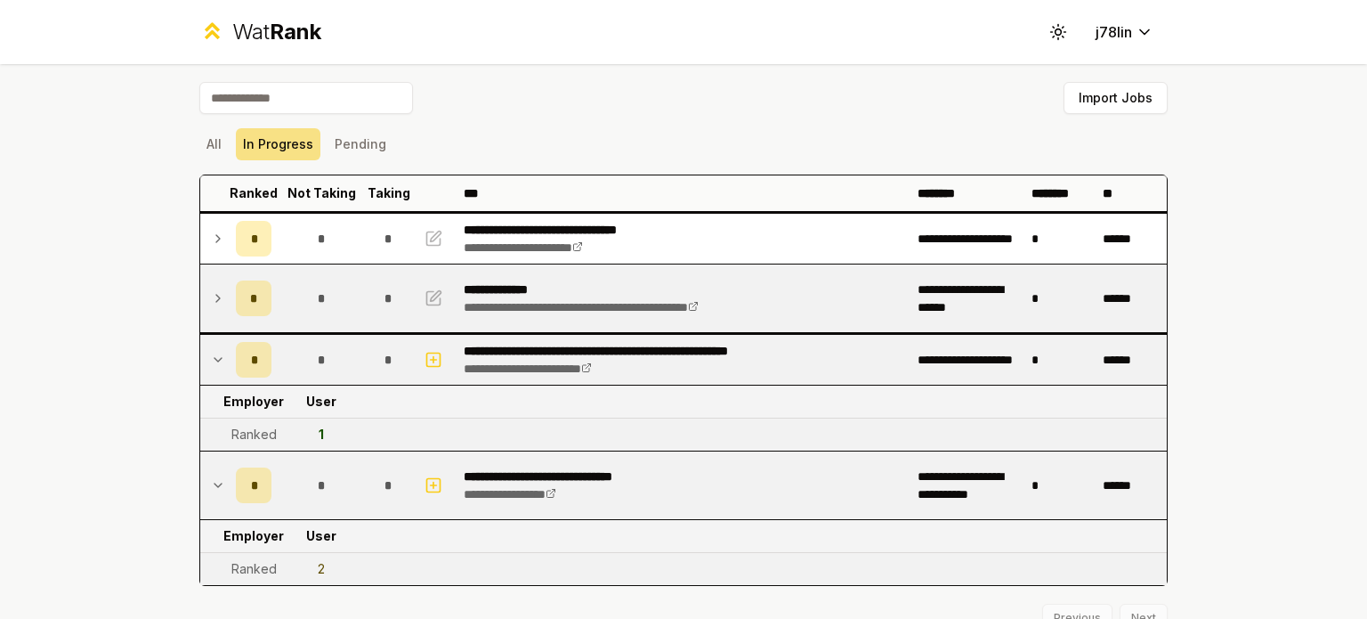 The height and width of the screenshot is (619, 1367). Describe the element at coordinates (389, 193) in the screenshot. I see `p: Taking` at that location.